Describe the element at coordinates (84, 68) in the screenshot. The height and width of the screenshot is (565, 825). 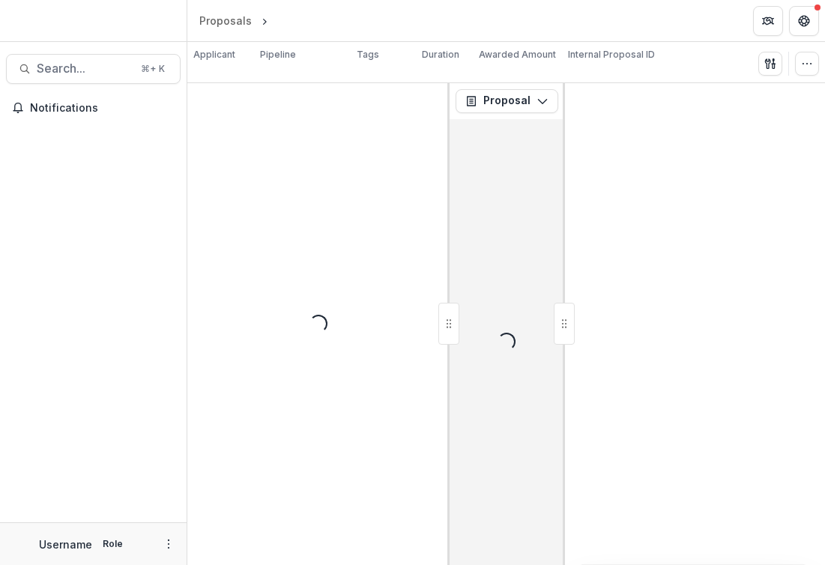
I see `span: Search...` at that location.